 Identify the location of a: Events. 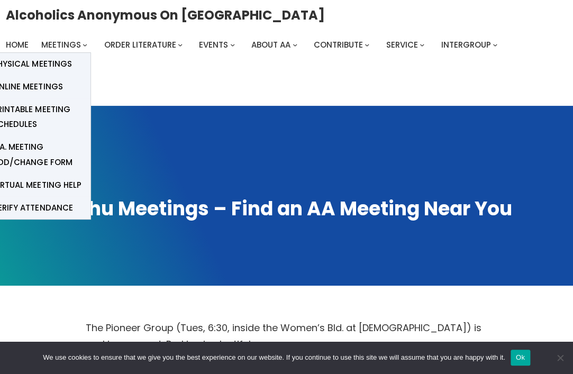
(213, 45).